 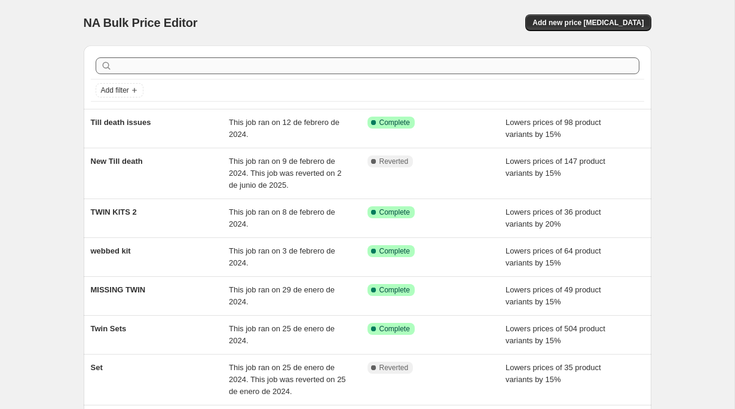 What do you see at coordinates (141, 23) in the screenshot?
I see `span: NA Bulk Price Editor` at bounding box center [141, 23].